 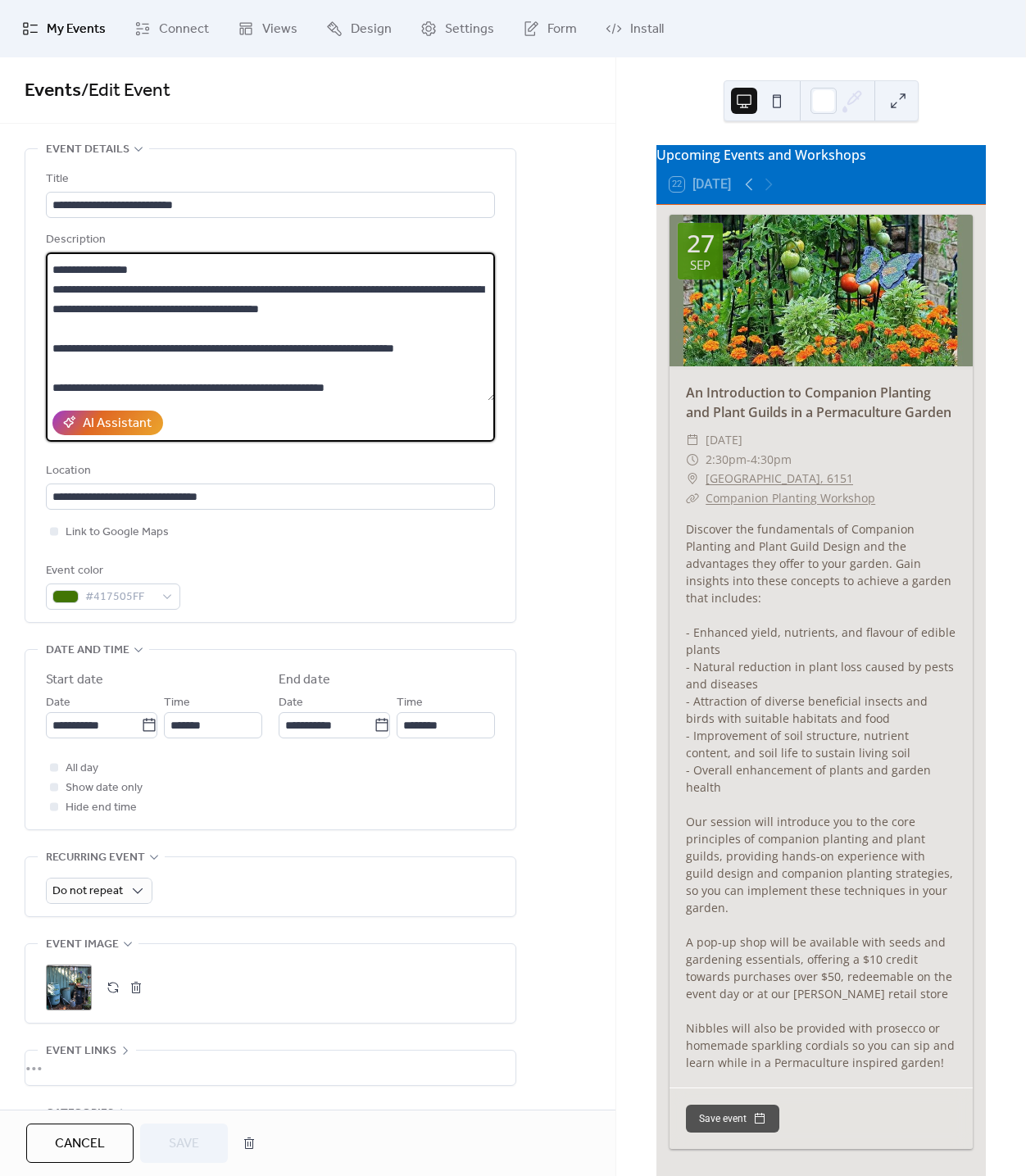 What do you see at coordinates (700, 265) in the screenshot?
I see `div: Sep` at bounding box center [700, 265].